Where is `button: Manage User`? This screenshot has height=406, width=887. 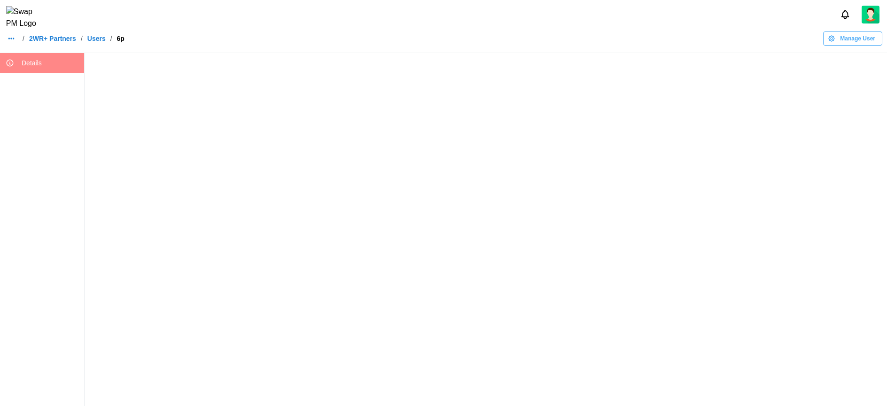 button: Manage User is located at coordinates (853, 39).